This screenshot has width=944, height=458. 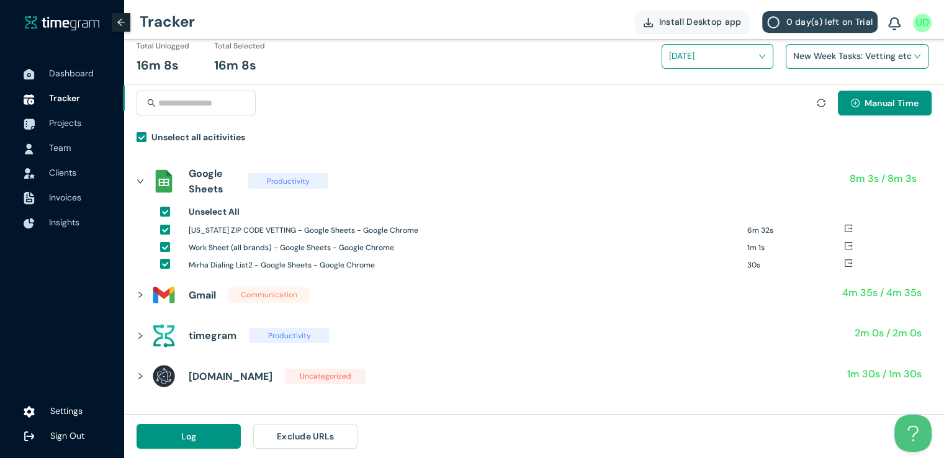 What do you see at coordinates (67, 436) in the screenshot?
I see `span: Sign Out` at bounding box center [67, 436].